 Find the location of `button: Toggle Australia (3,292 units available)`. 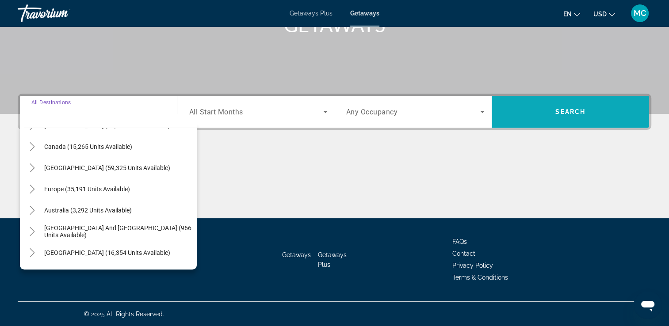

button: Toggle Australia (3,292 units available) is located at coordinates (32, 210).